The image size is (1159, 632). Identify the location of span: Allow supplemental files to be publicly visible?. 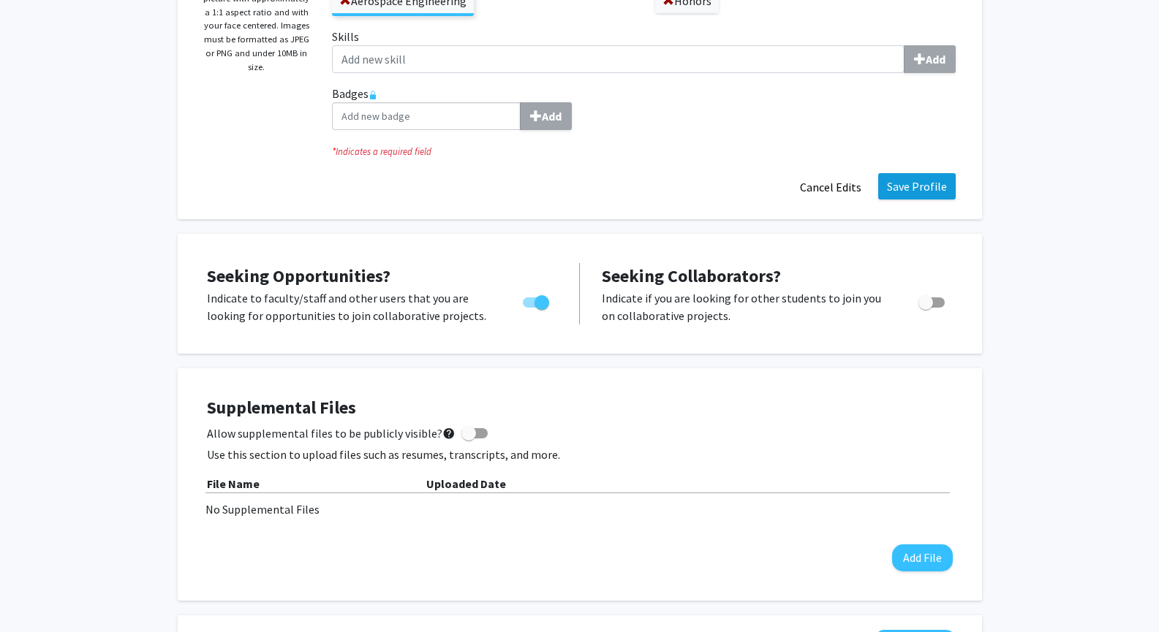
(331, 434).